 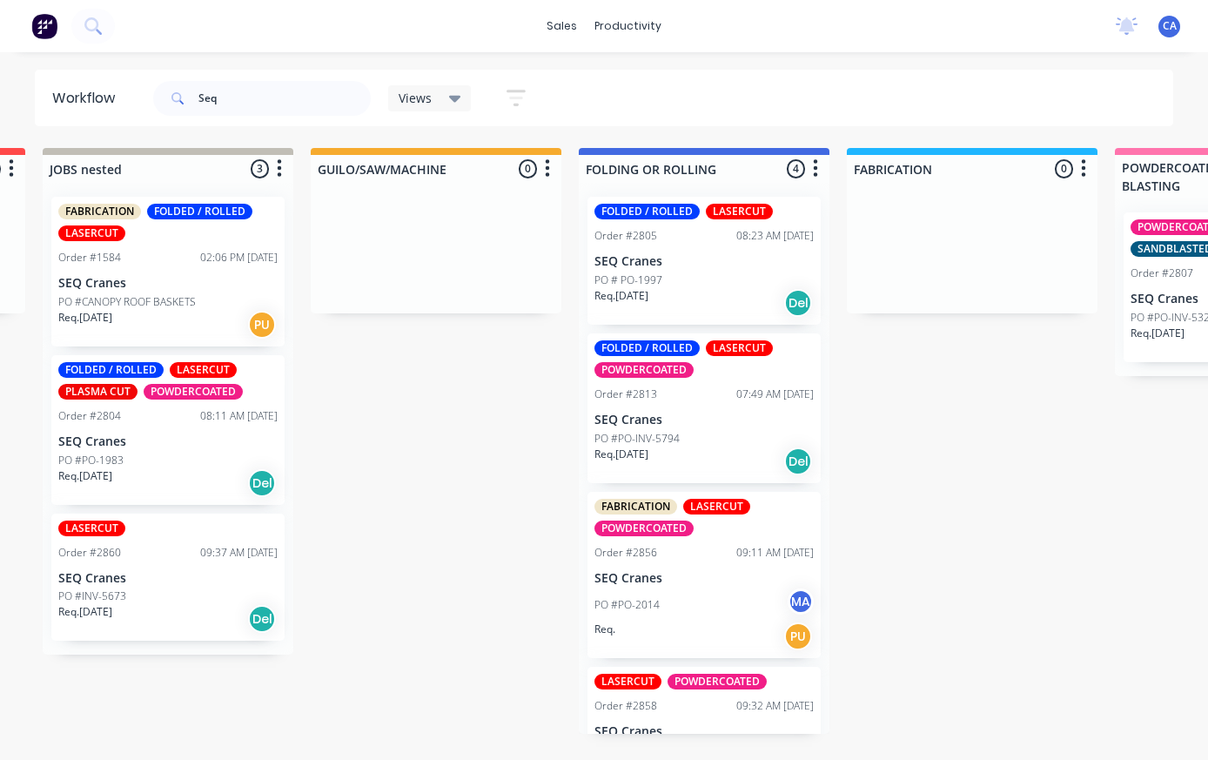 I want to click on div: productivity, so click(x=627, y=26).